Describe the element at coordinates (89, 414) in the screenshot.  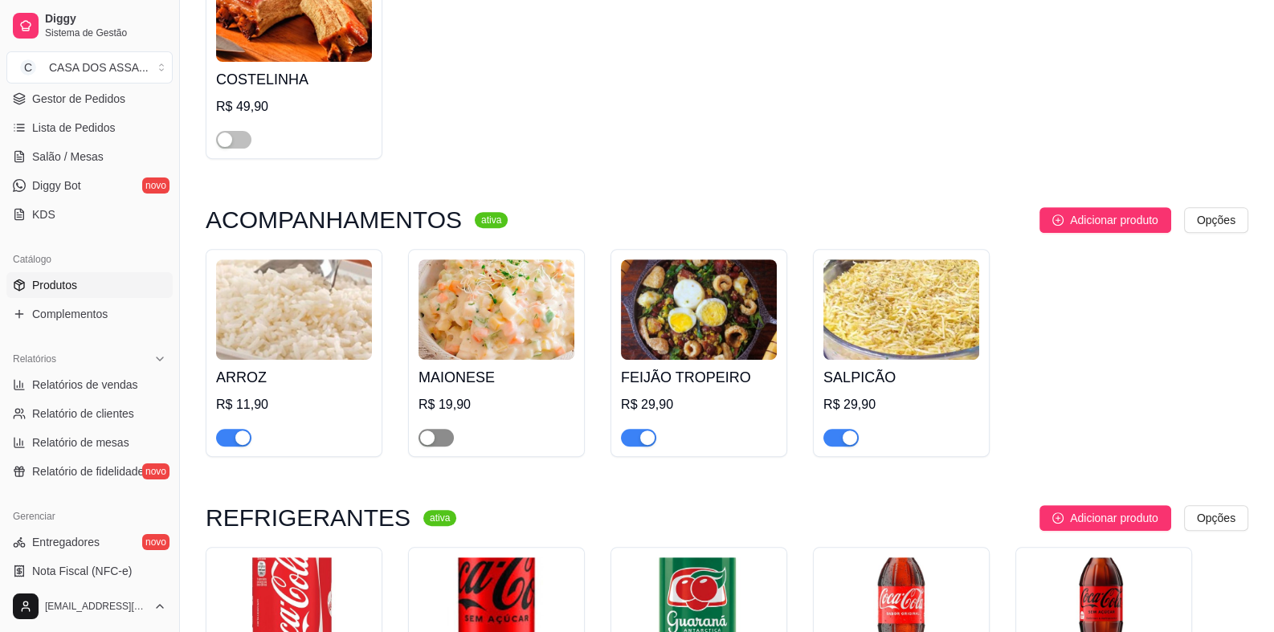
I see `a: Relatório de clientes` at that location.